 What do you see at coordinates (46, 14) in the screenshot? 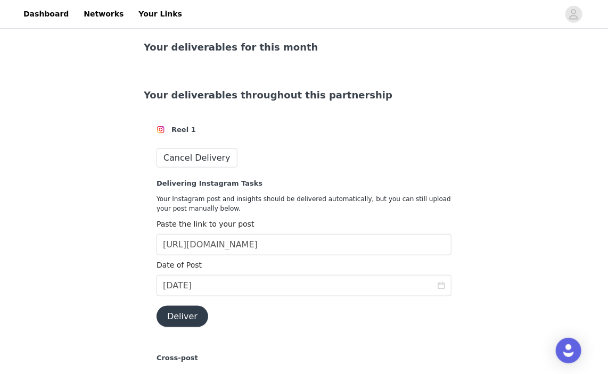
I see `a: Dashboard` at bounding box center [46, 14].